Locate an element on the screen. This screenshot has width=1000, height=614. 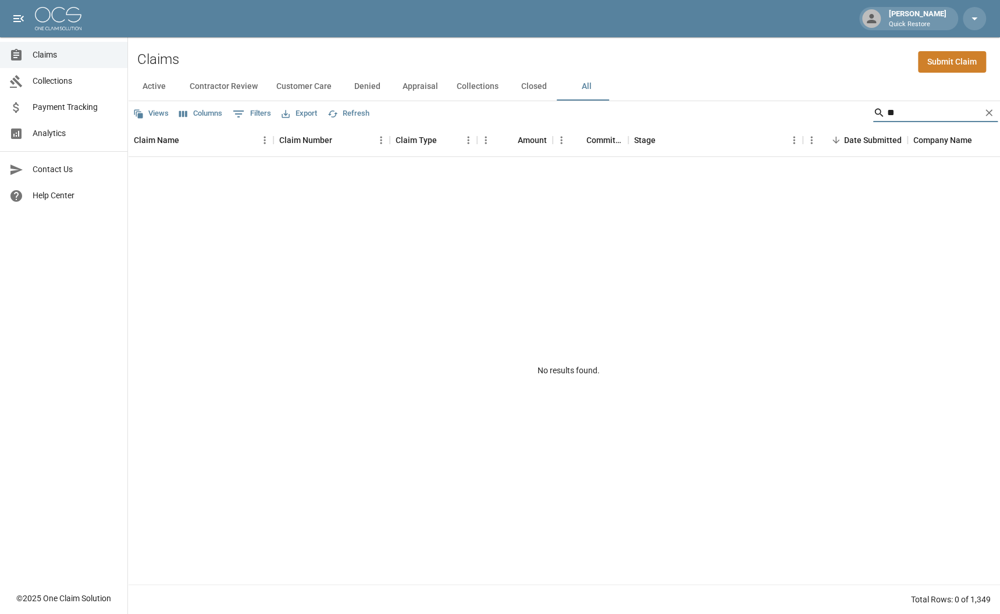
button: Export is located at coordinates (299, 113).